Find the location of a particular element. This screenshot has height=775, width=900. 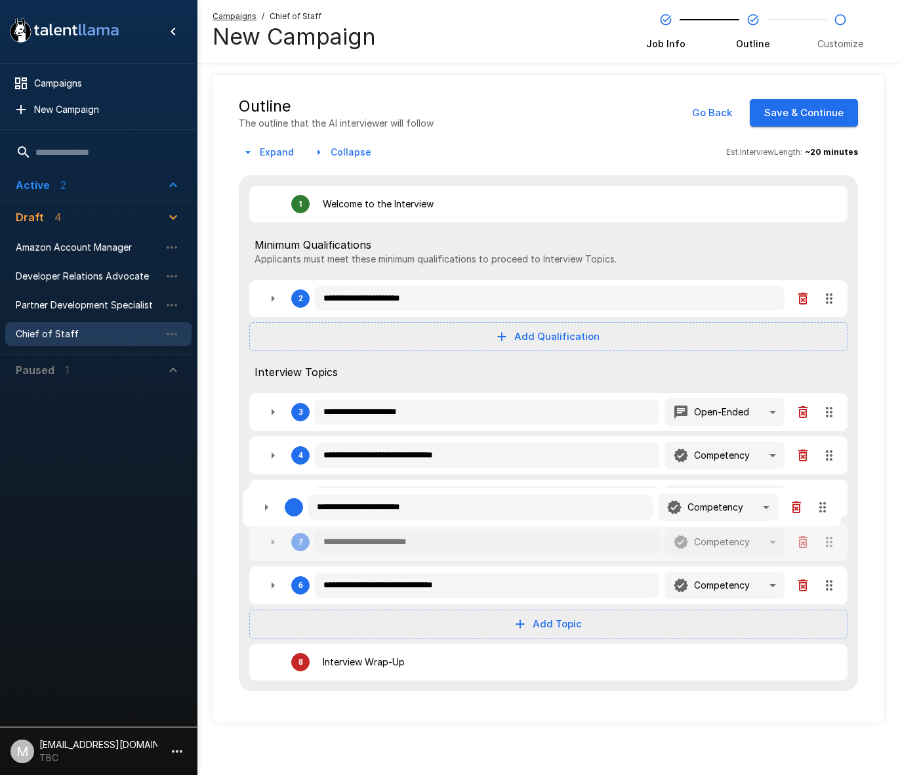

span: Chief of Staff is located at coordinates (295, 16).